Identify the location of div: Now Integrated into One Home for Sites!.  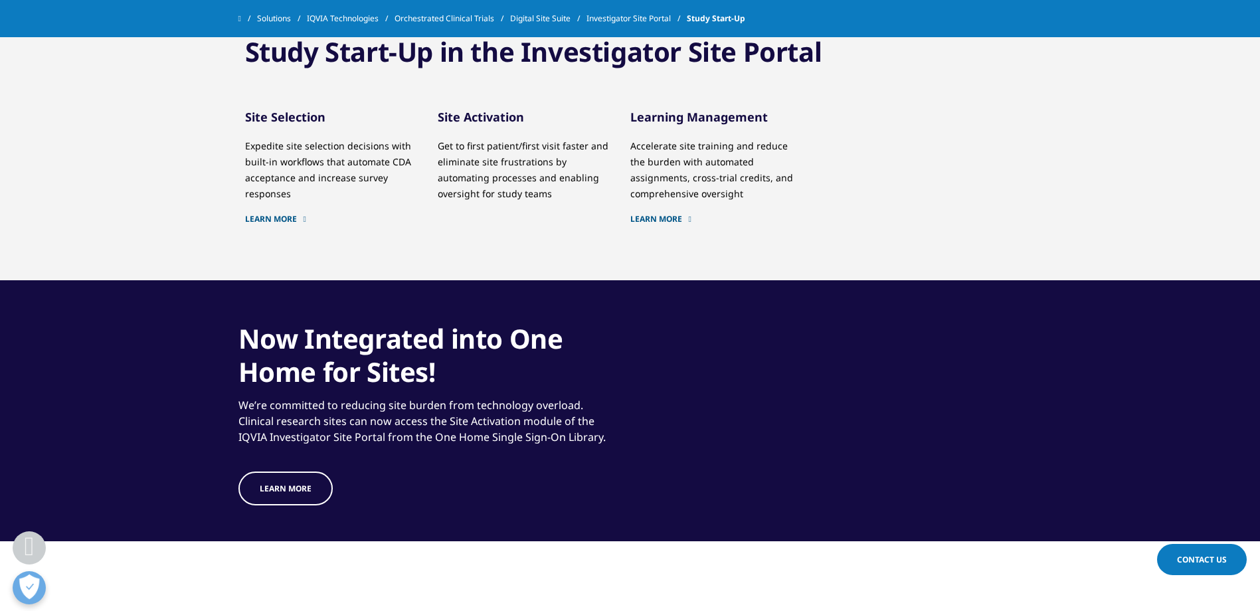
(429, 351).